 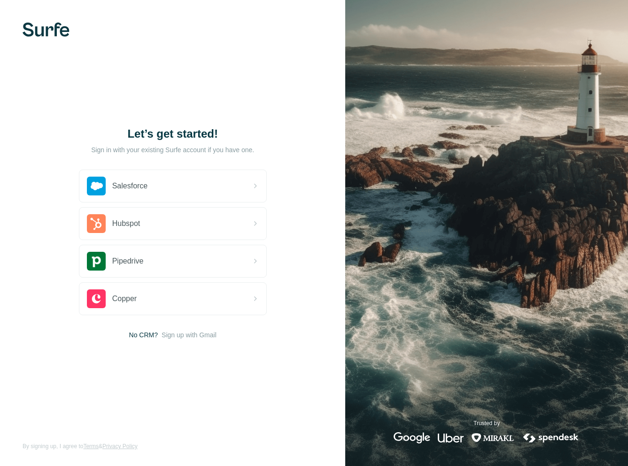 I want to click on span: Sign up with Gmail, so click(x=189, y=335).